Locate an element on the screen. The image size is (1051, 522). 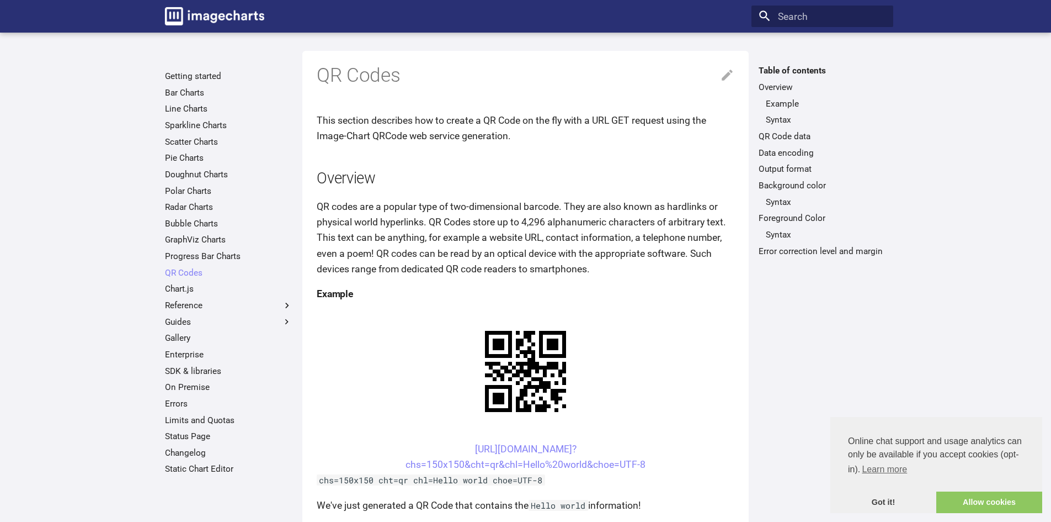
a: Changelog is located at coordinates (228, 453).